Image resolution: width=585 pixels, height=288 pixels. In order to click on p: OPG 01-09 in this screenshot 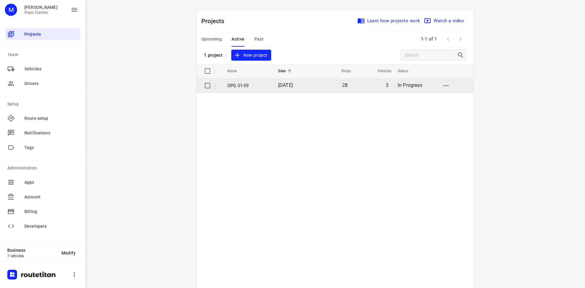, I will do `click(248, 86)`.